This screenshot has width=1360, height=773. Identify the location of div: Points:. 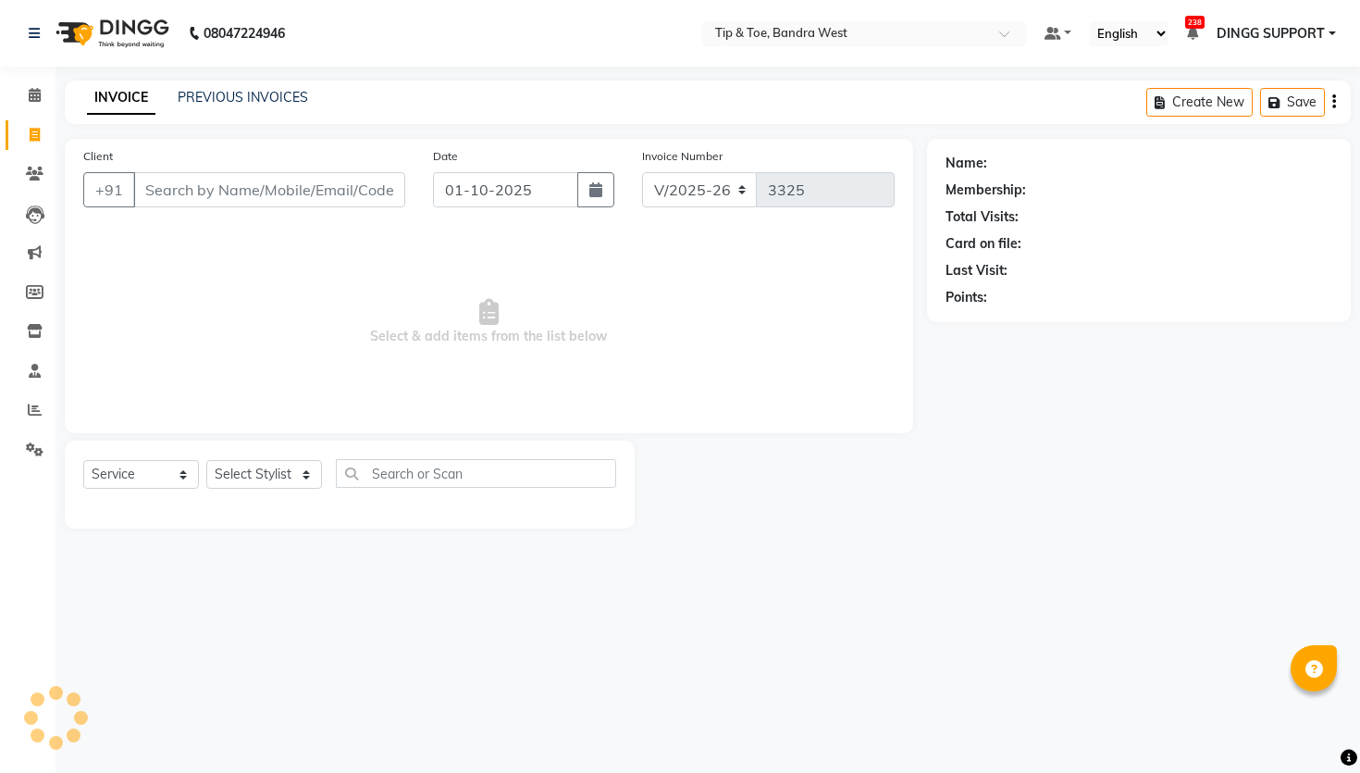
(966, 297).